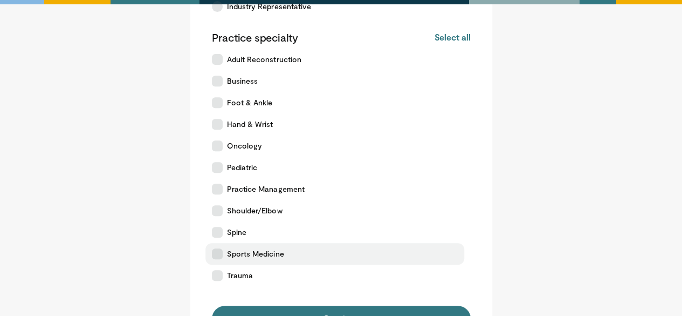 The height and width of the screenshot is (316, 682). Describe the element at coordinates (264, 59) in the screenshot. I see `span: Adult Reconstruction` at that location.